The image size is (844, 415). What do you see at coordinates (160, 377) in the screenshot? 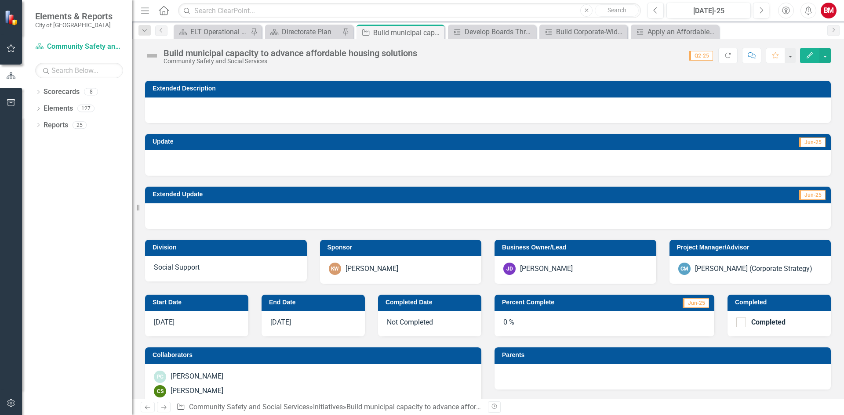
I see `div: PC` at bounding box center [160, 377].